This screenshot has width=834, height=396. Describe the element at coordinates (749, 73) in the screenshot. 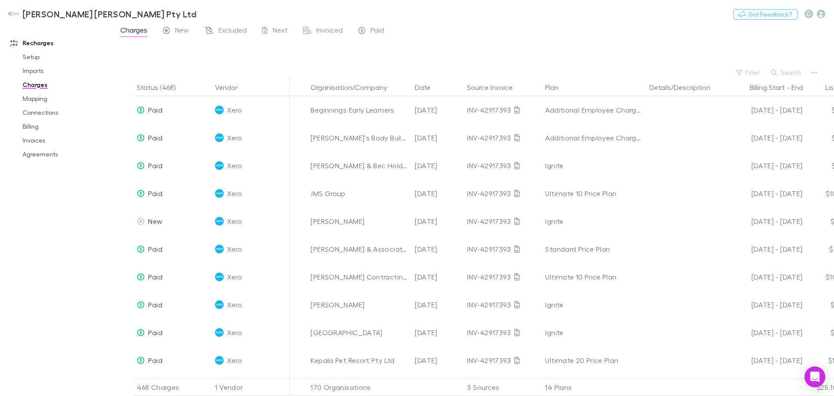

I see `button: Filter` at that location.